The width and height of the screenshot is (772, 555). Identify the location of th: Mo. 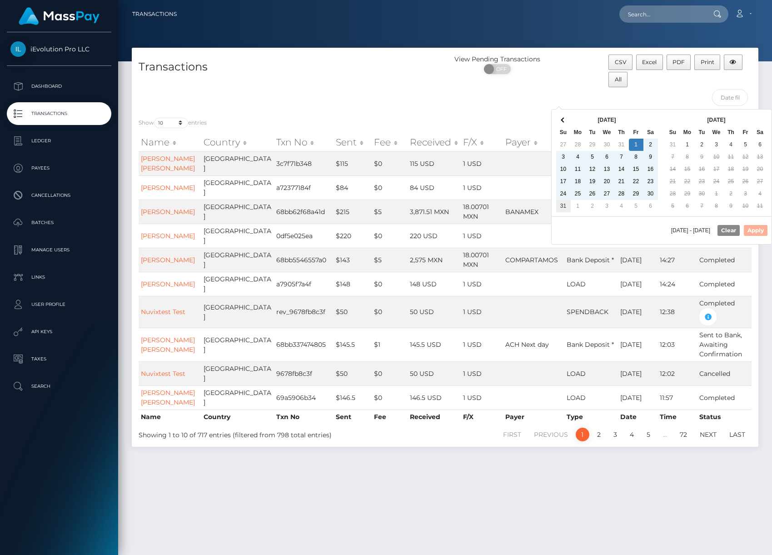
(578, 132).